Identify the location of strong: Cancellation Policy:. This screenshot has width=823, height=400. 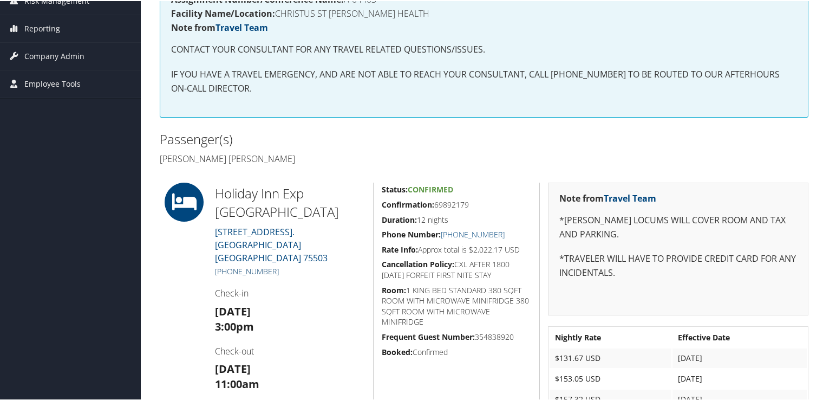
(418, 263).